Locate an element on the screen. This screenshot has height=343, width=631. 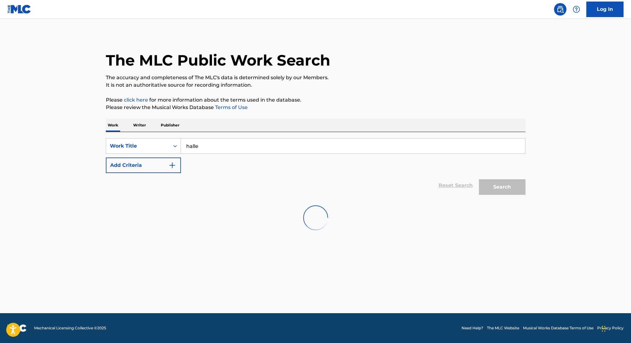
div: Help is located at coordinates (577, 9).